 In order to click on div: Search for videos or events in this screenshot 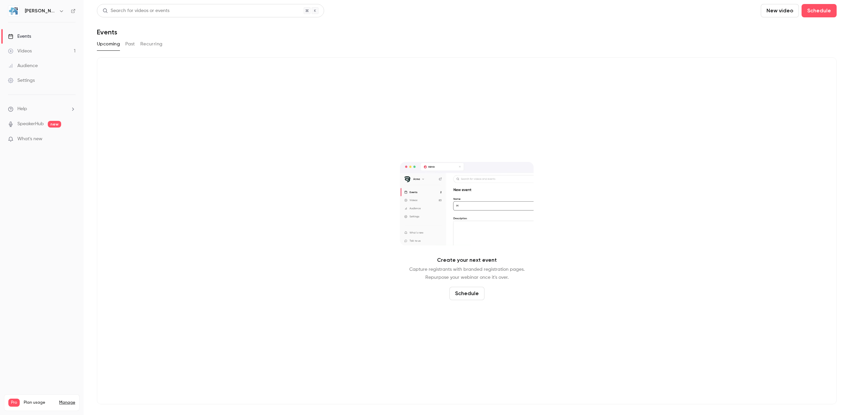, I will do `click(136, 11)`.